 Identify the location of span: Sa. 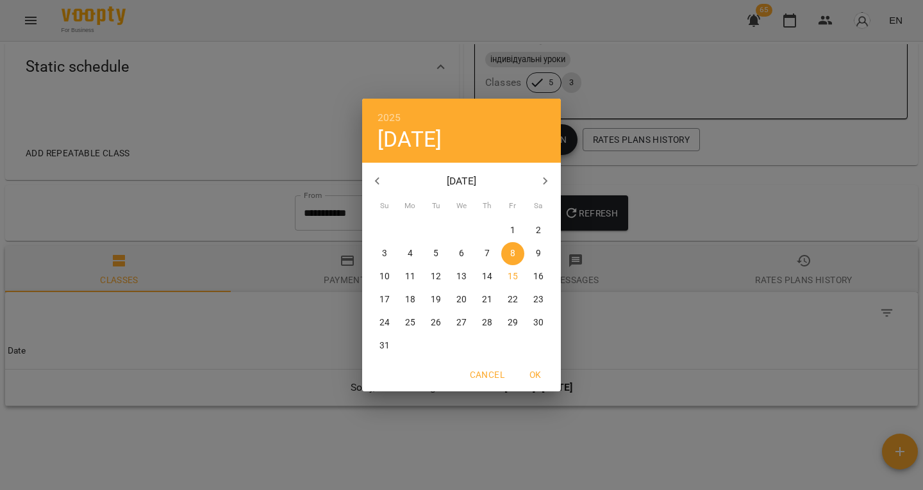
(538, 206).